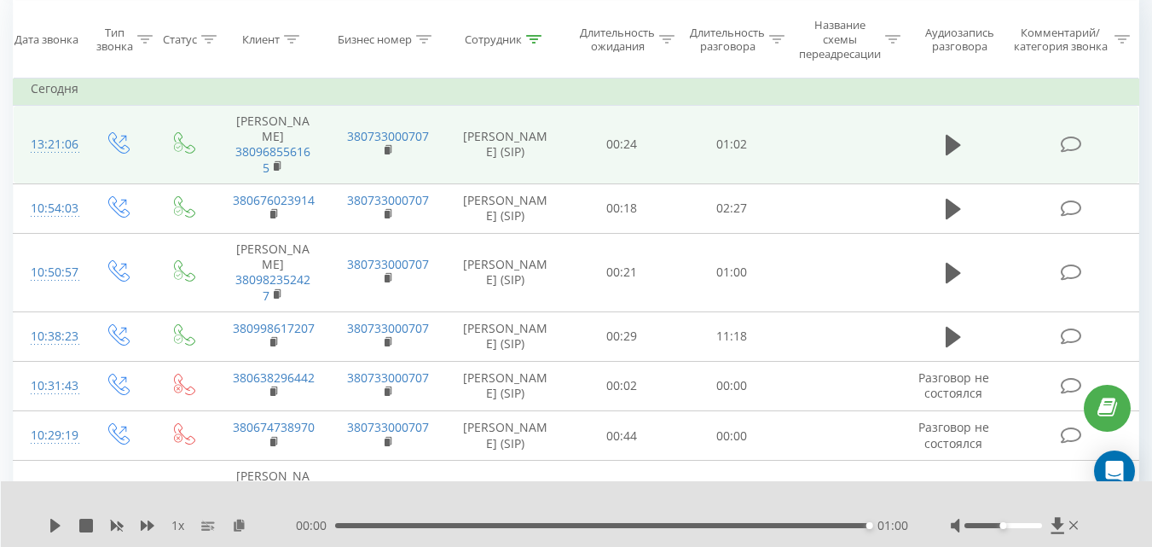 This screenshot has height=547, width=1152. Describe the element at coordinates (49, 385) in the screenshot. I see `div: 10:31:43` at that location.